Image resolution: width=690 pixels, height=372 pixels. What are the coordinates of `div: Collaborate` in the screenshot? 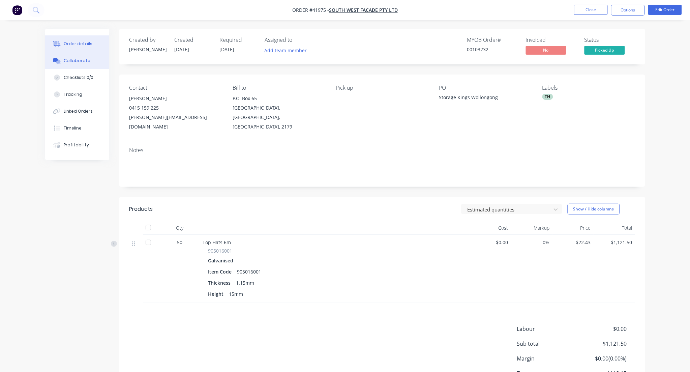 It's located at (77, 61).